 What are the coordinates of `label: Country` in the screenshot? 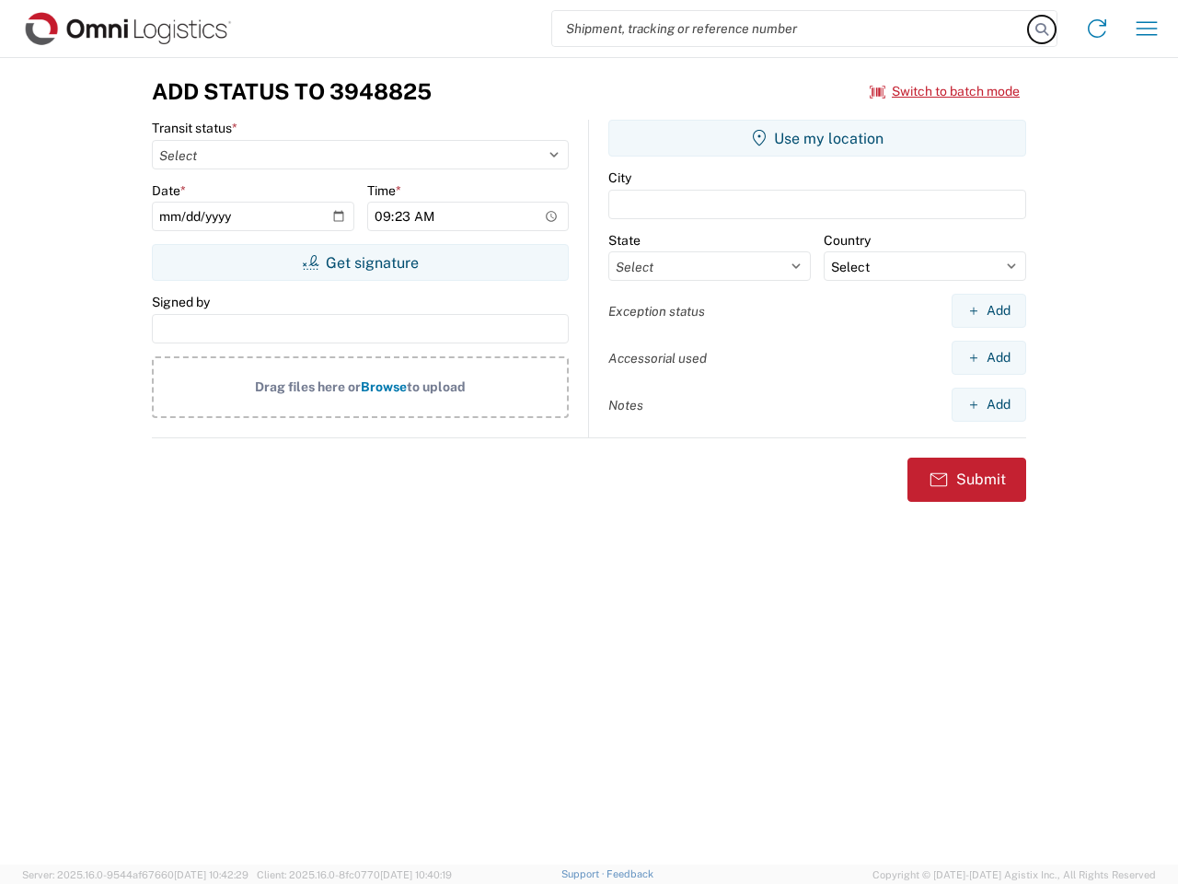 It's located at (847, 240).